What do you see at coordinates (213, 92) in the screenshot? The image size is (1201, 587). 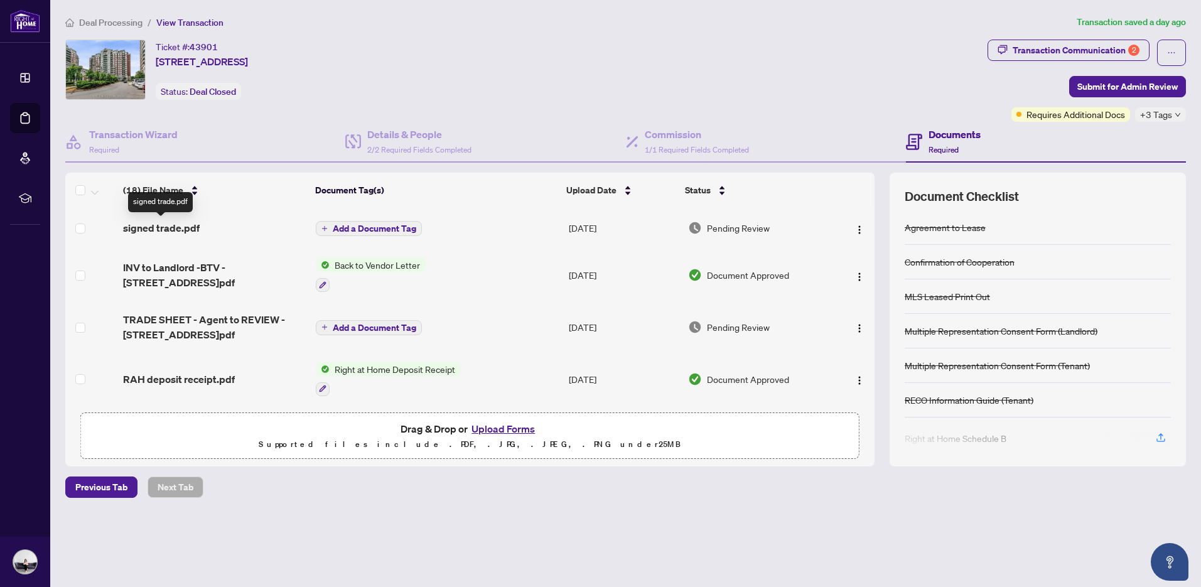 I see `span: Deal Closed` at bounding box center [213, 92].